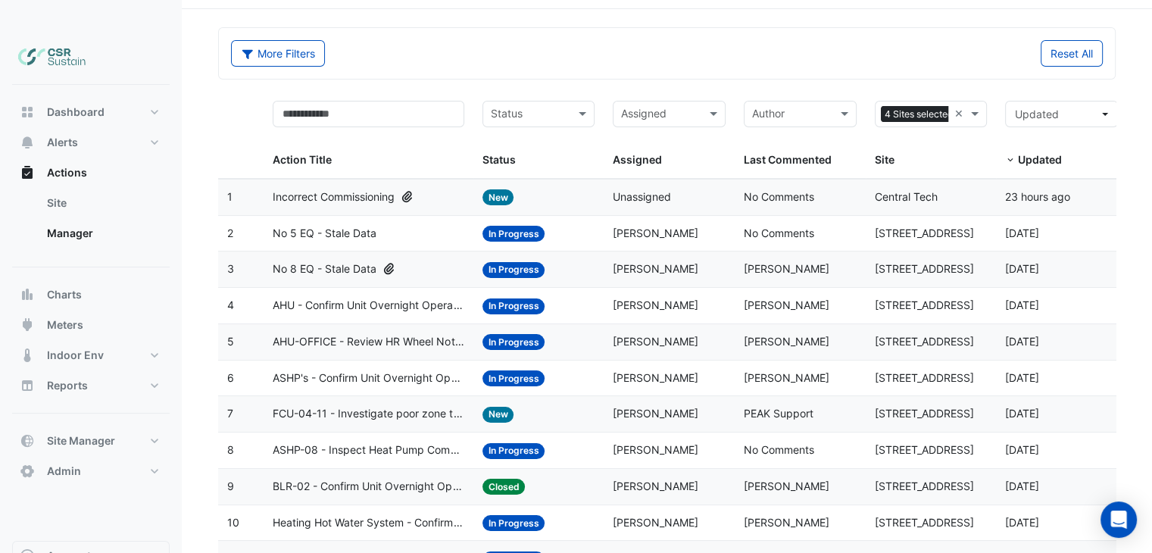  Describe the element at coordinates (75, 355) in the screenshot. I see `span: Indoor Env` at that location.